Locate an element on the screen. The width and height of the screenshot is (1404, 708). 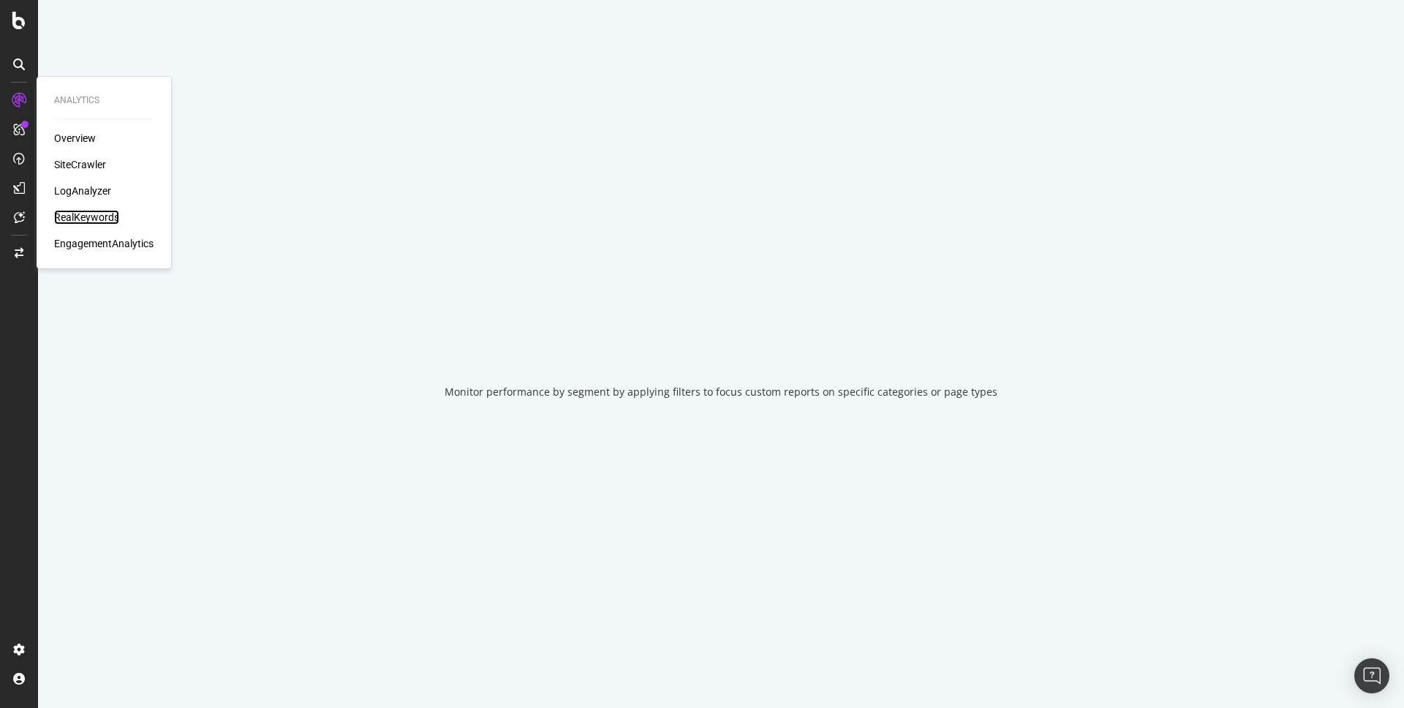
a: Overview is located at coordinates (75, 138).